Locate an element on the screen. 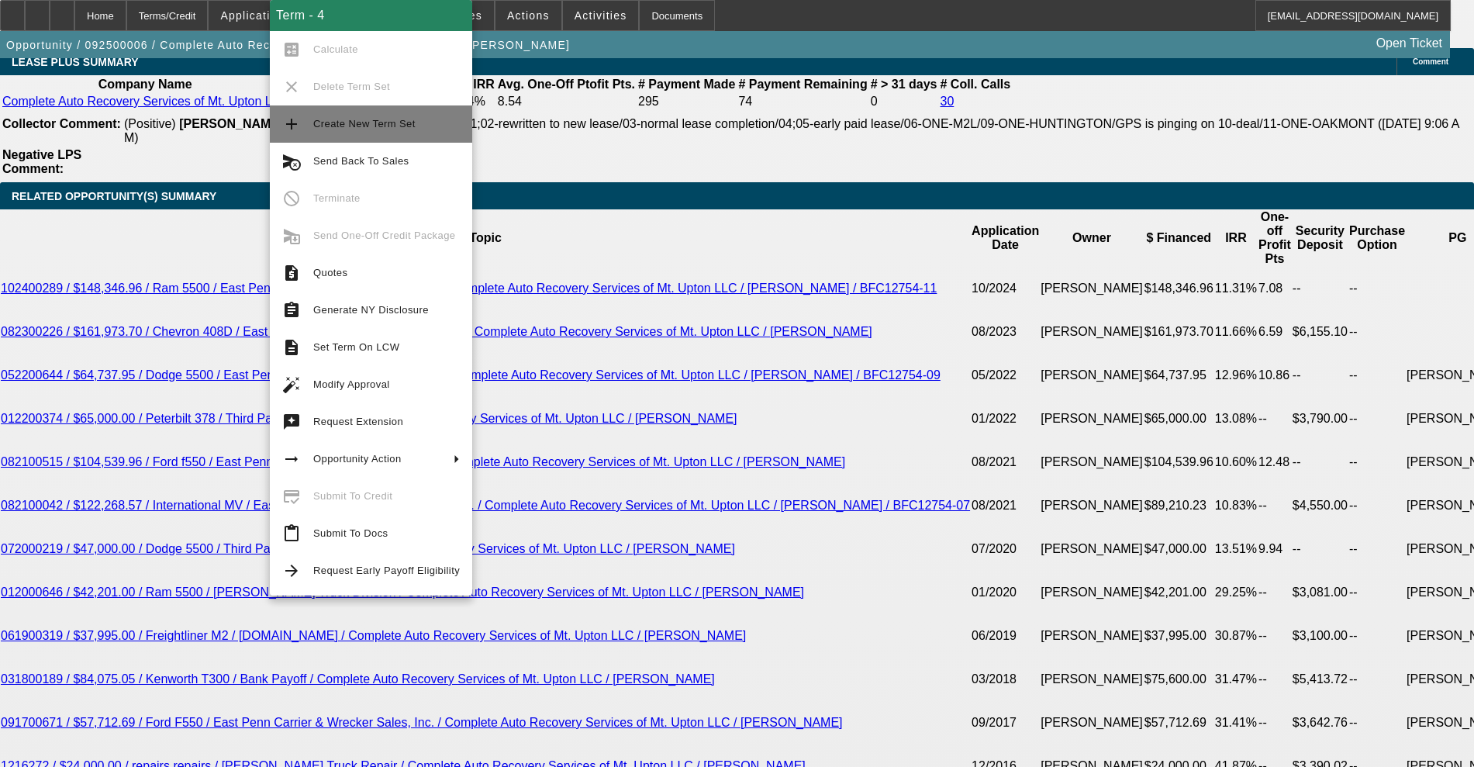 This screenshot has width=1474, height=767. td: $37,995.00 is located at coordinates (1179, 636).